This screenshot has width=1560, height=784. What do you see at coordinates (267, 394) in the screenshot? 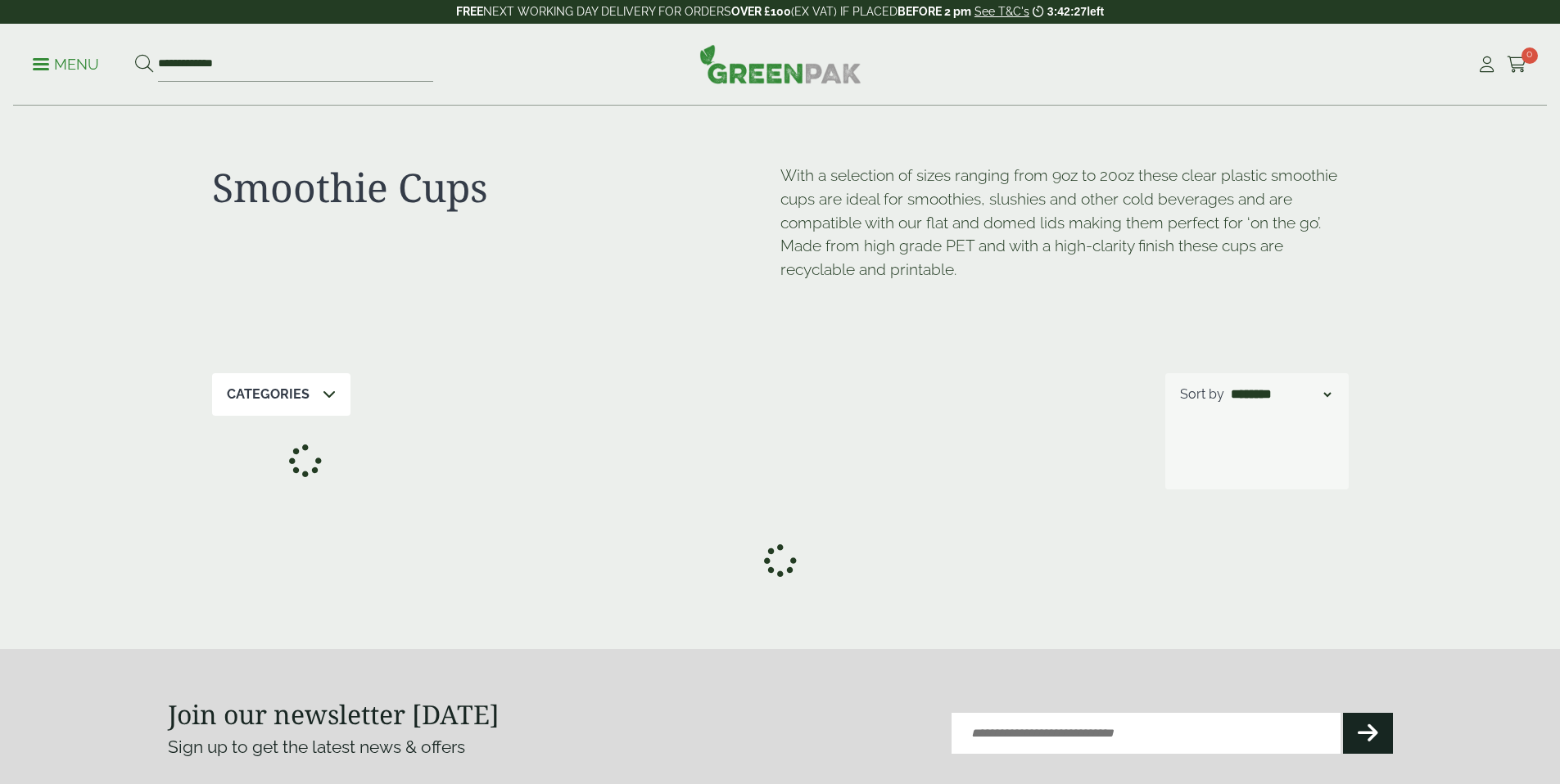
I see `p: Categories` at bounding box center [267, 394].